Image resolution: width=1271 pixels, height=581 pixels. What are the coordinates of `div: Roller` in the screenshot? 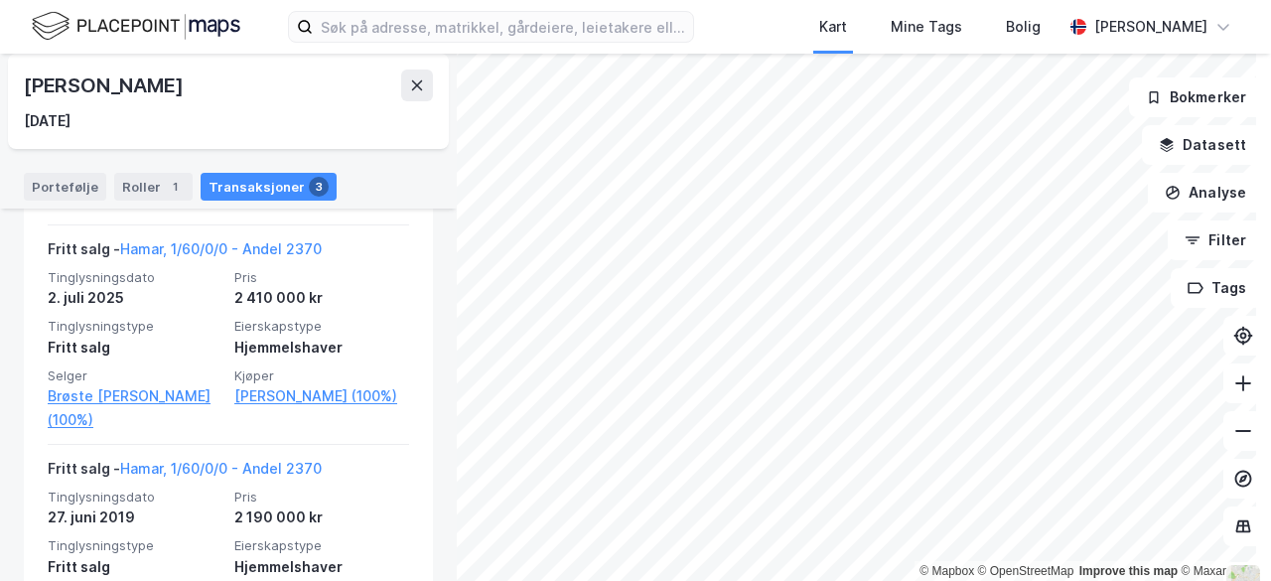 It's located at (153, 187).